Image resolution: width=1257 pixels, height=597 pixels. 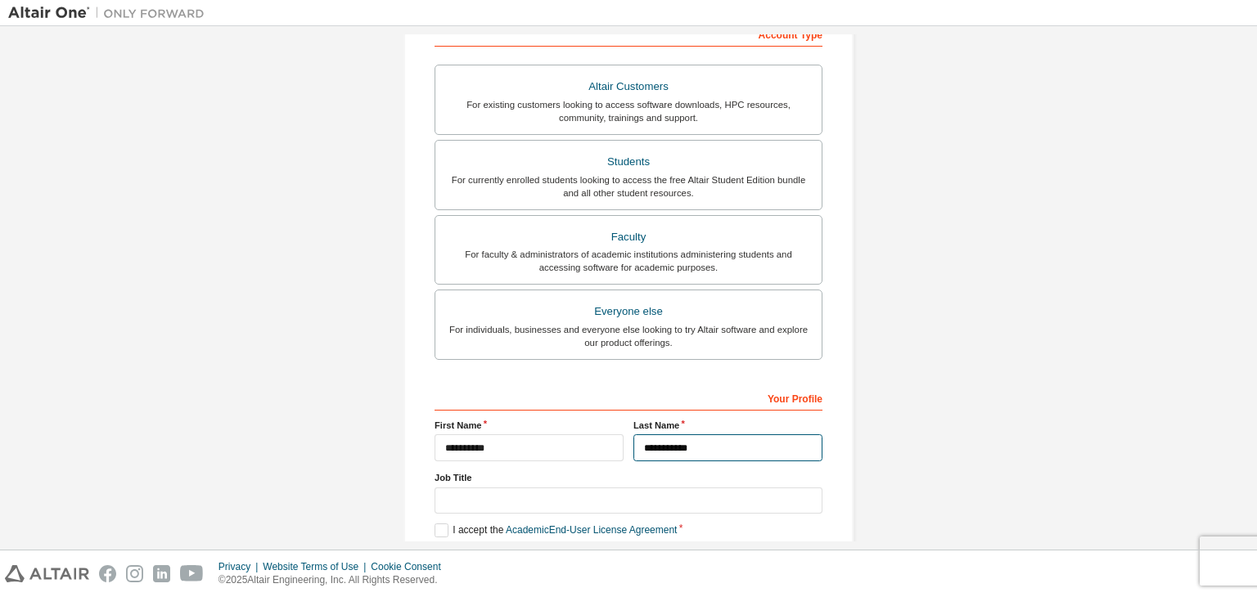 What do you see at coordinates (727, 425) in the screenshot?
I see `label: Last Name` at bounding box center [727, 425].